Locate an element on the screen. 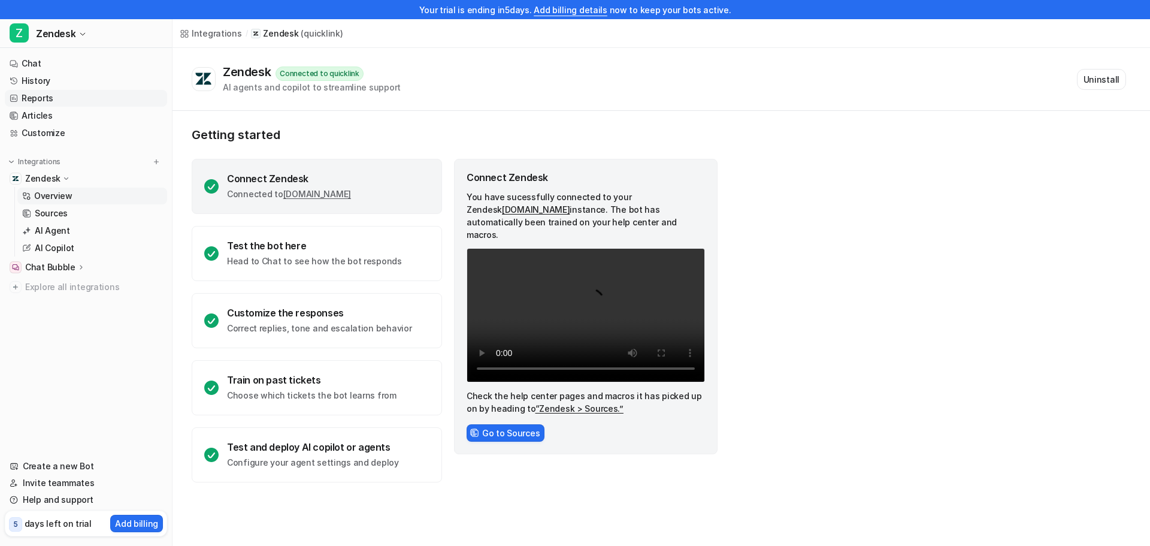  p: days left on trial is located at coordinates (58, 523).